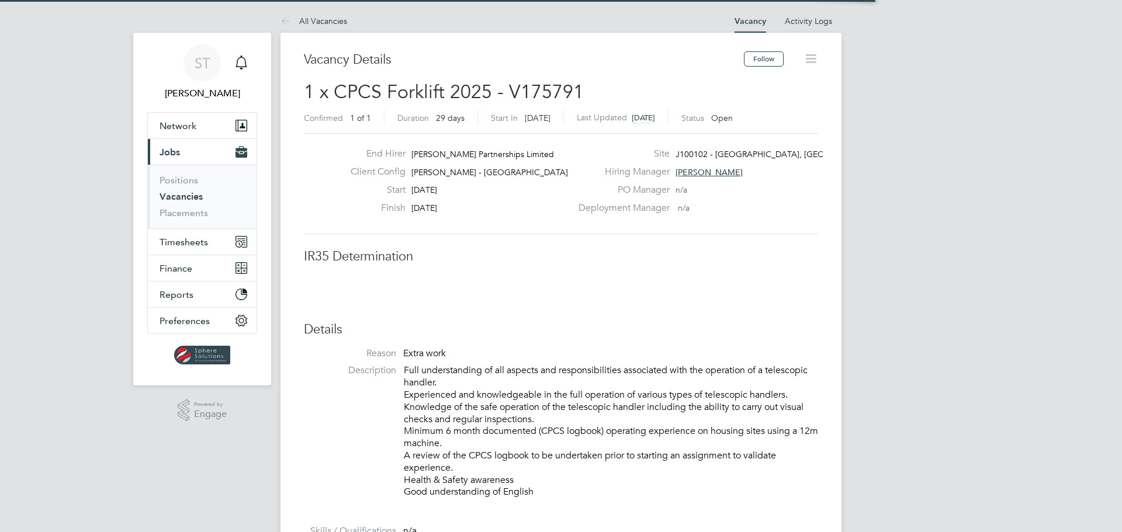 This screenshot has width=1122, height=532. What do you see at coordinates (202, 93) in the screenshot?
I see `span: Selin Thomas` at bounding box center [202, 93].